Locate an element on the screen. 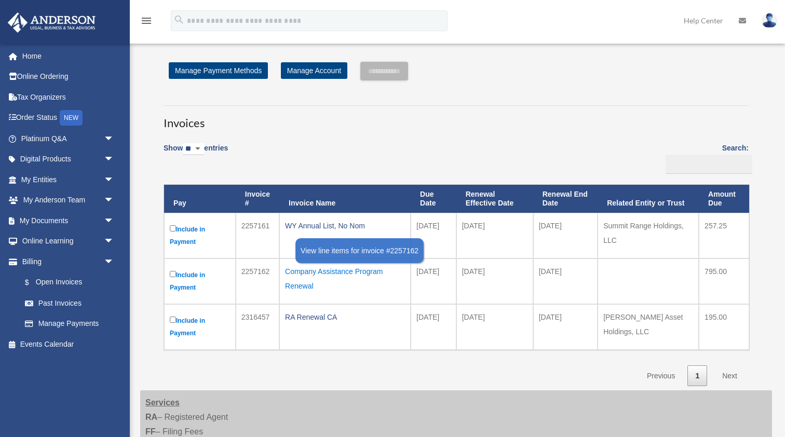 This screenshot has width=785, height=437. a: menu is located at coordinates (147, 22).